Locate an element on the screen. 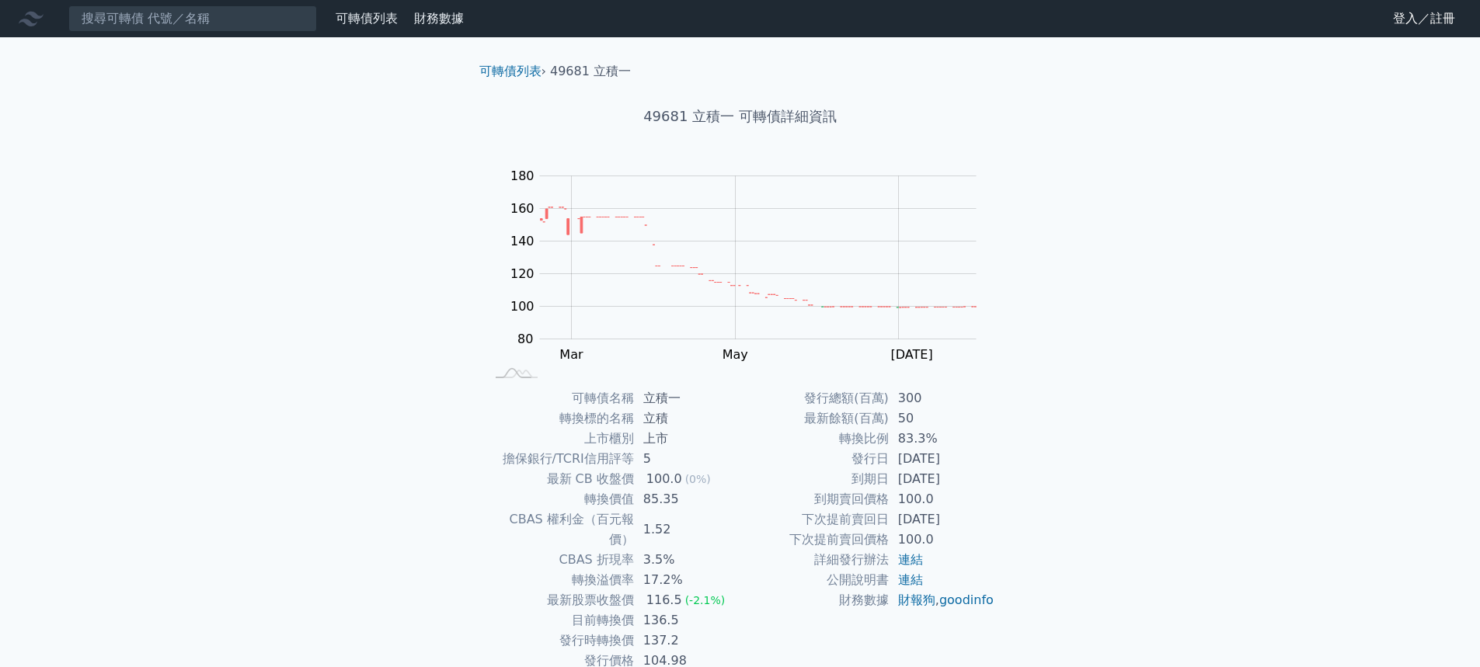 Image resolution: width=1480 pixels, height=667 pixels. td: 擔保銀行/TCRI信用評等 is located at coordinates (559, 459).